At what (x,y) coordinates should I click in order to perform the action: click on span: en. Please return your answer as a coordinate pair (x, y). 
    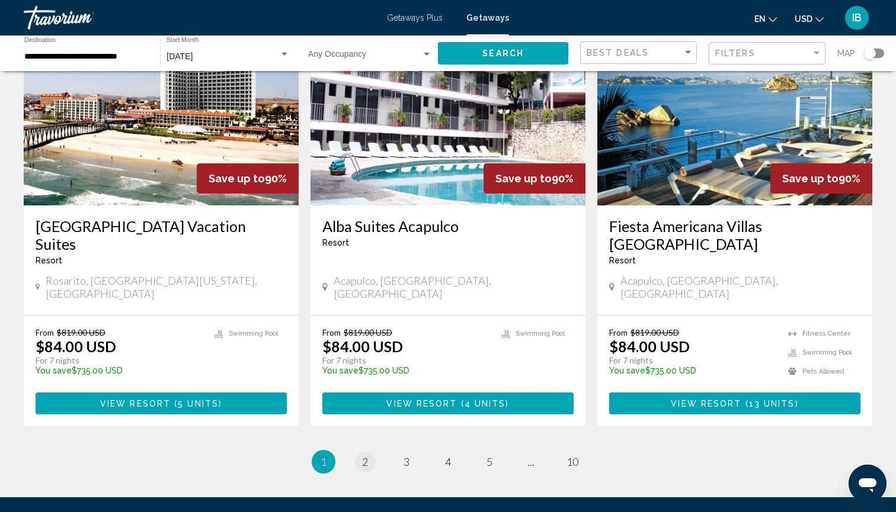
    Looking at the image, I should click on (759, 19).